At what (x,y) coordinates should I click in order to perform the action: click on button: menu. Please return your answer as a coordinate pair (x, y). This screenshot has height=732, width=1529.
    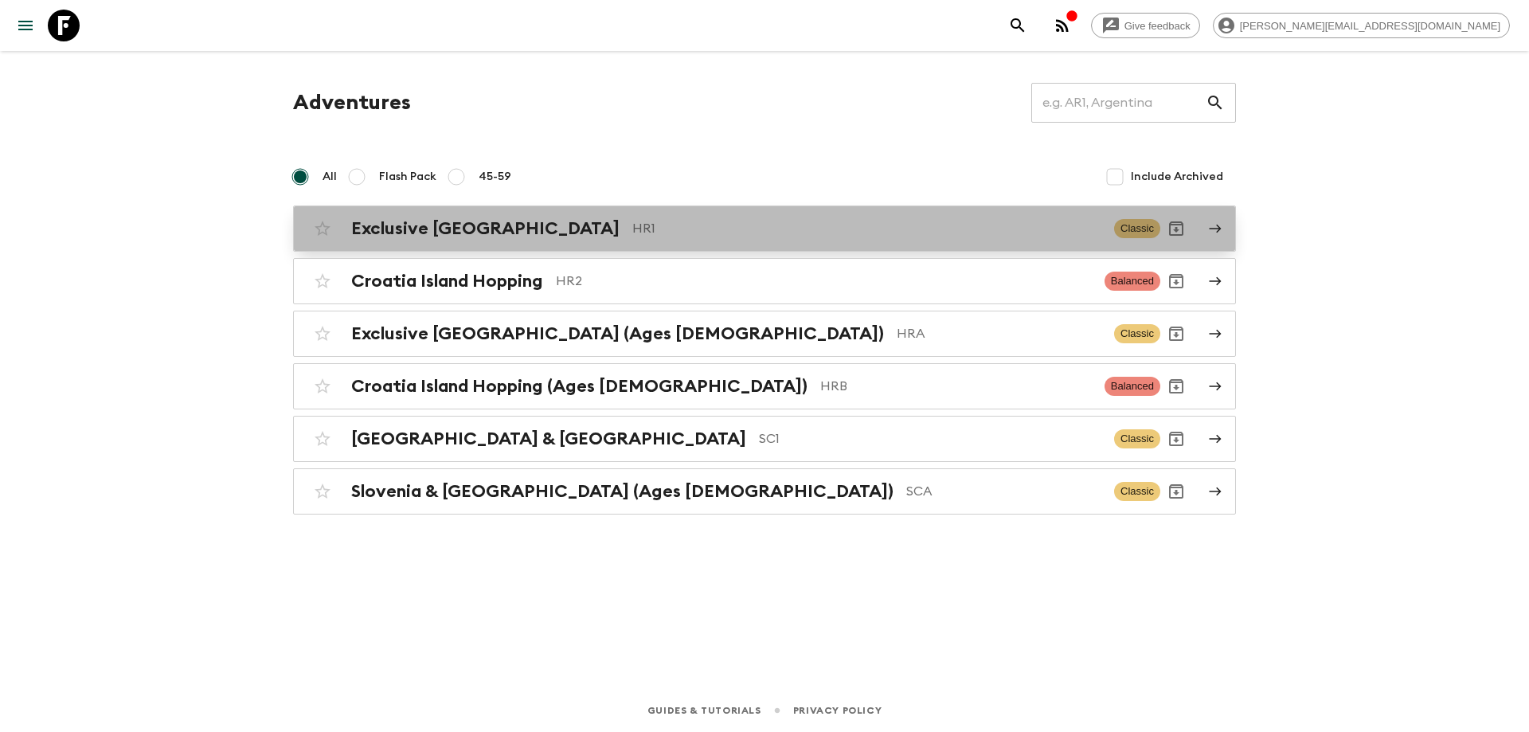
    Looking at the image, I should click on (25, 25).